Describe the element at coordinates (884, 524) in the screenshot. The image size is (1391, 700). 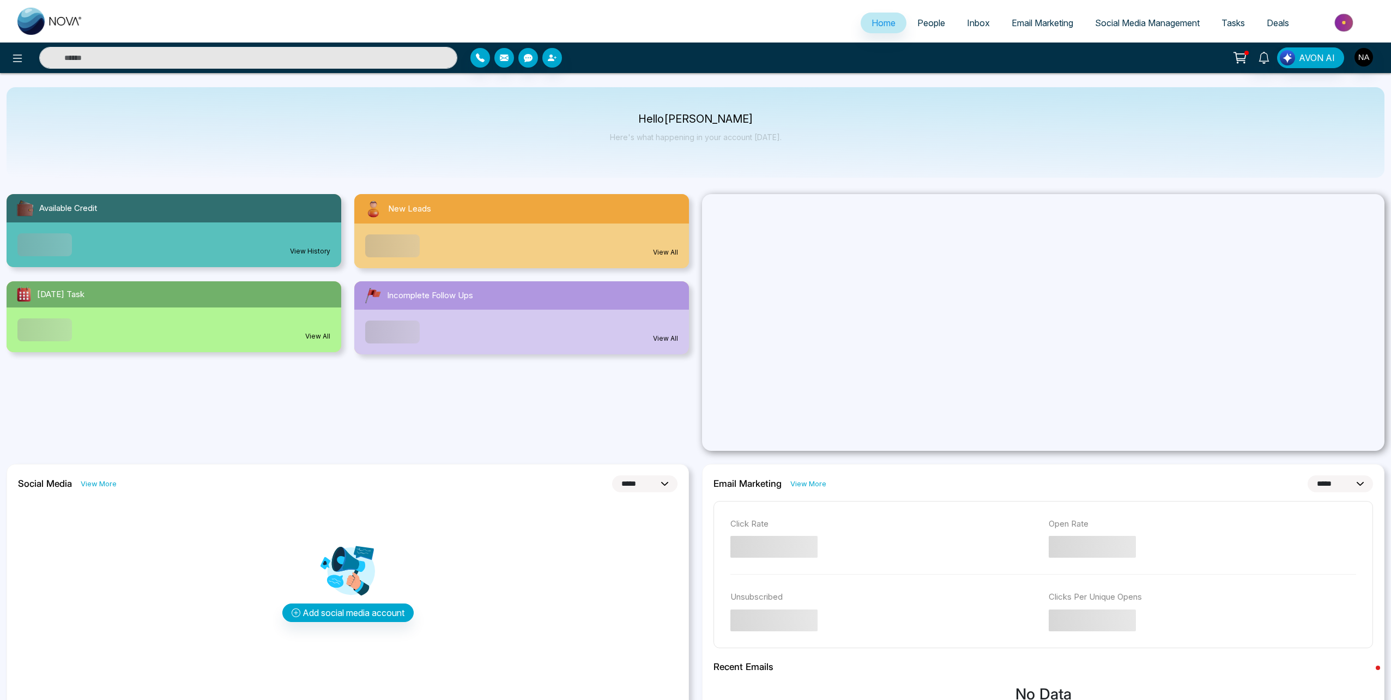
I see `p: Click Rate` at that location.